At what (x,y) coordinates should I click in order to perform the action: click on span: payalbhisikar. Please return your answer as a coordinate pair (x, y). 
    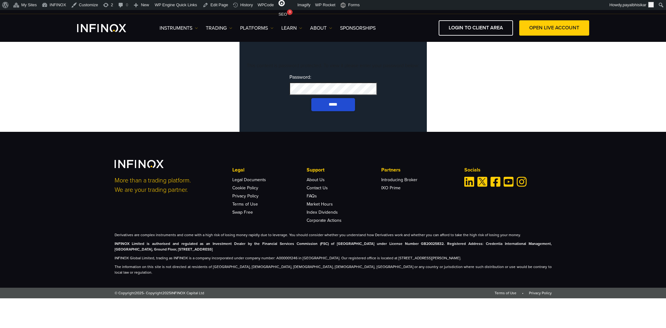
    Looking at the image, I should click on (634, 5).